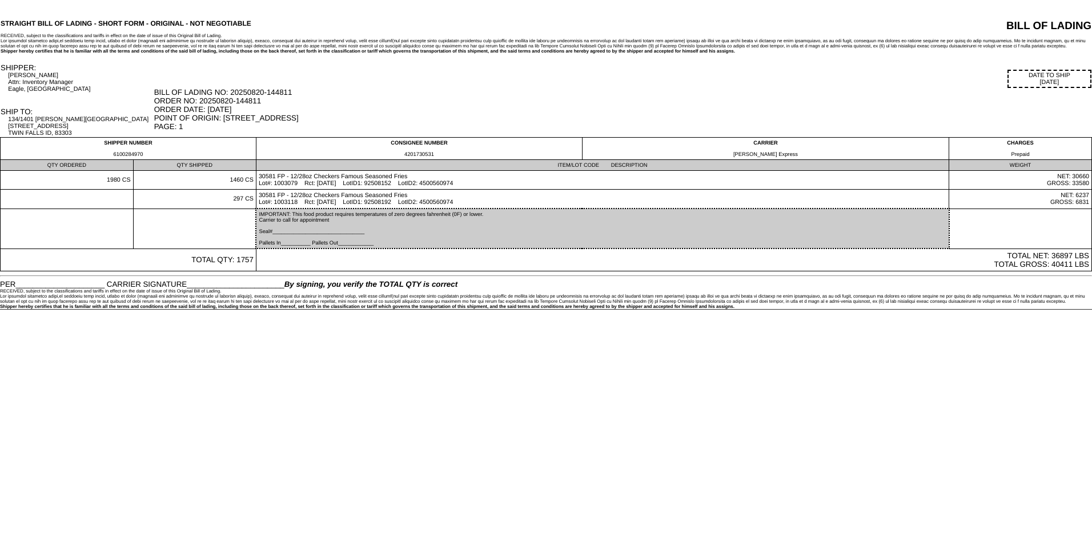  Describe the element at coordinates (602, 228) in the screenshot. I see `td: IMPORTANT: This food product requires temperatures of zero degrees fahrenheit (0F) or lower. Carr...` at that location.